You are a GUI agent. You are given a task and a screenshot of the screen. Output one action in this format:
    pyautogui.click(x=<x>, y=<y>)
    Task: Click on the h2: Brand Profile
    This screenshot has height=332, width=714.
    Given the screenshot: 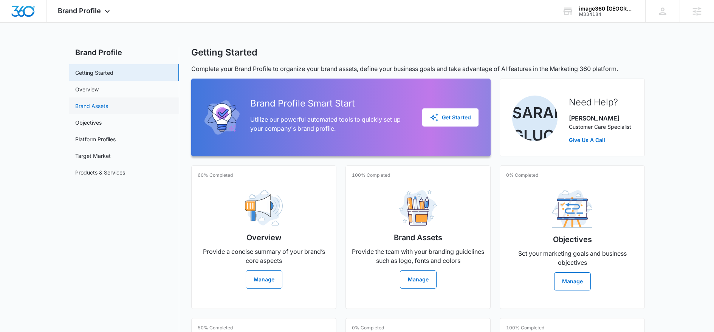 What is the action you would take?
    pyautogui.click(x=124, y=53)
    